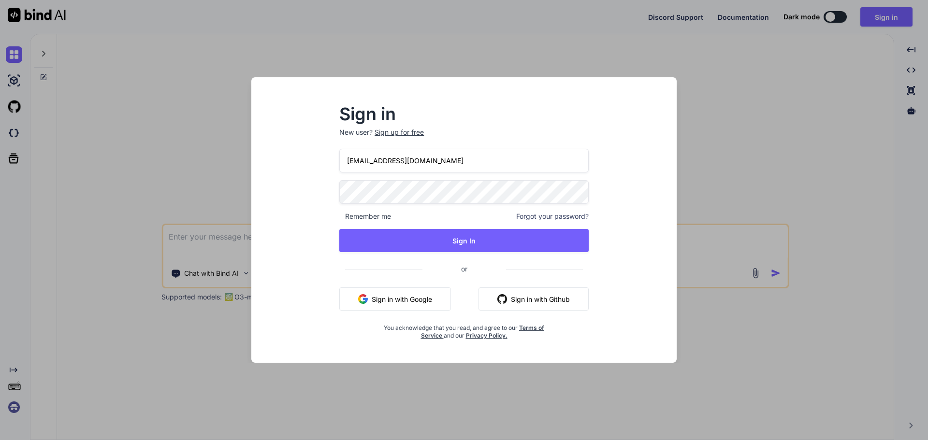  I want to click on a: Terms of Service, so click(483, 332).